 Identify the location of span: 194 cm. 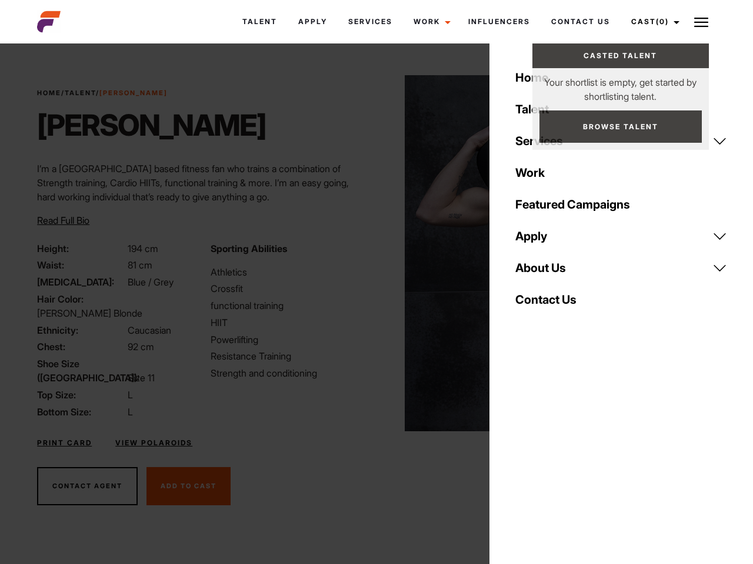
(143, 249).